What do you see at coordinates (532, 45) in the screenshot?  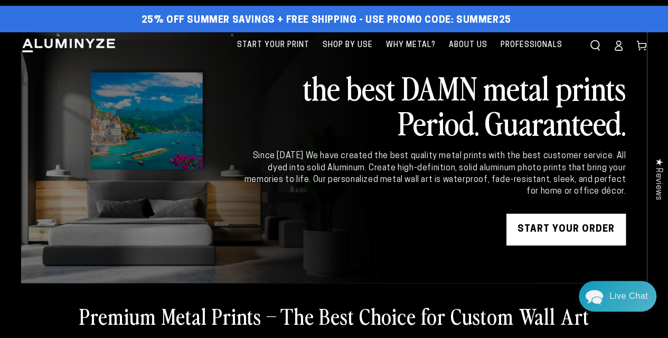 I see `span: Professionals` at bounding box center [532, 45].